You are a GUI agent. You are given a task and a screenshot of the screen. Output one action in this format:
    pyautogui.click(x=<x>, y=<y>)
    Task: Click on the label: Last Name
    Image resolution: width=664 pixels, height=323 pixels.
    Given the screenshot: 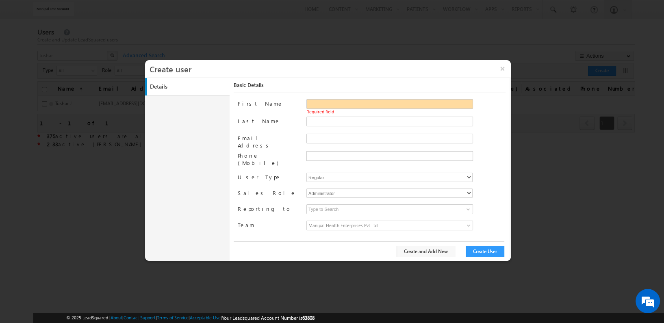 What is the action you would take?
    pyautogui.click(x=269, y=121)
    